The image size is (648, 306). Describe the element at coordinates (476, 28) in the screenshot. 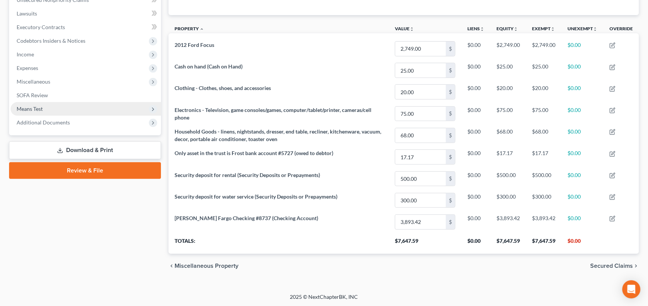

I see `a: Liensunfold_more` at that location.